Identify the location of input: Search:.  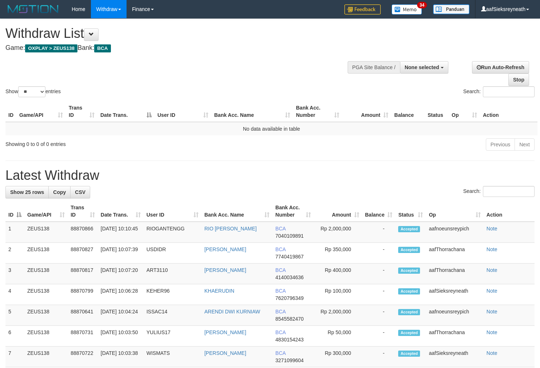
(509, 191).